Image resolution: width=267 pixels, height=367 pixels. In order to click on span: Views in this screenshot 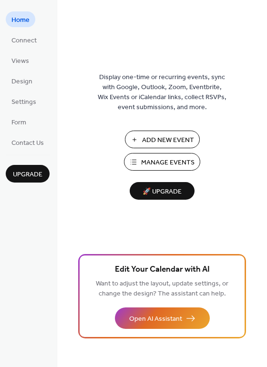, I will do `click(20, 61)`.